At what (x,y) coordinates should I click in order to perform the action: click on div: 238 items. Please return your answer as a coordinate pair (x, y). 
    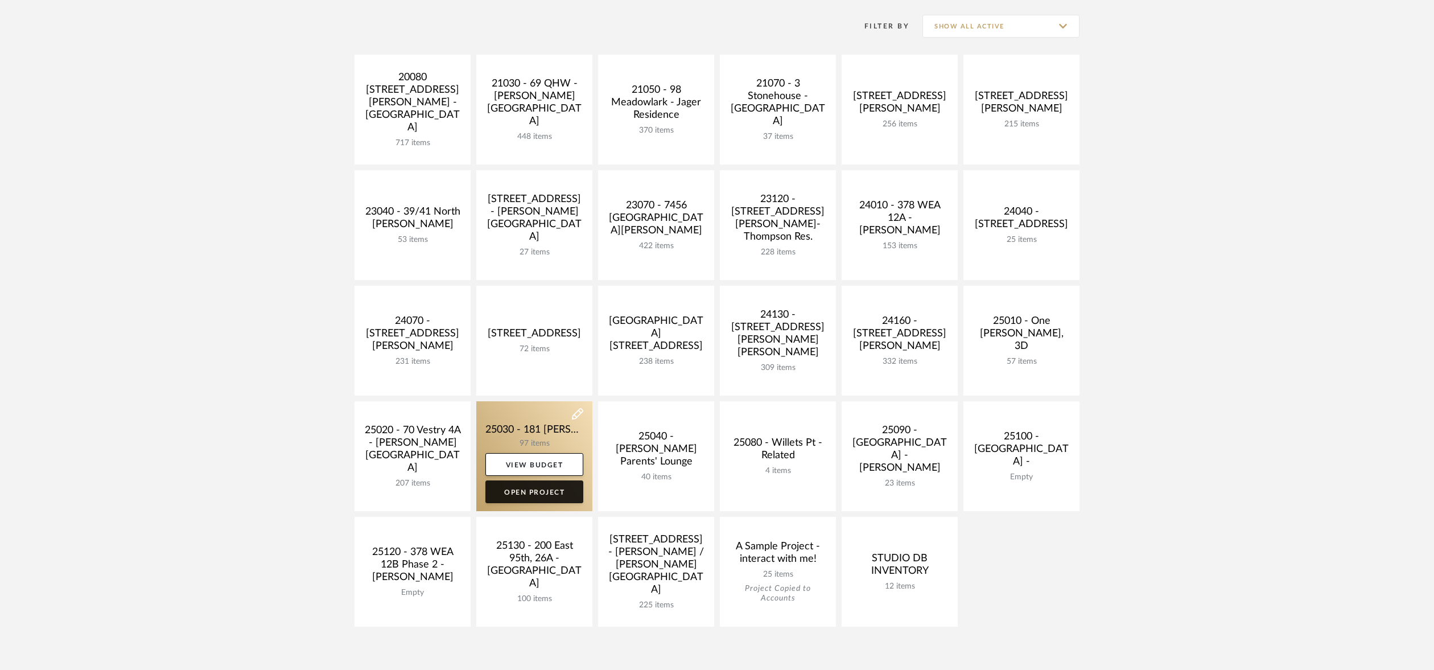
    Looking at the image, I should click on (656, 361).